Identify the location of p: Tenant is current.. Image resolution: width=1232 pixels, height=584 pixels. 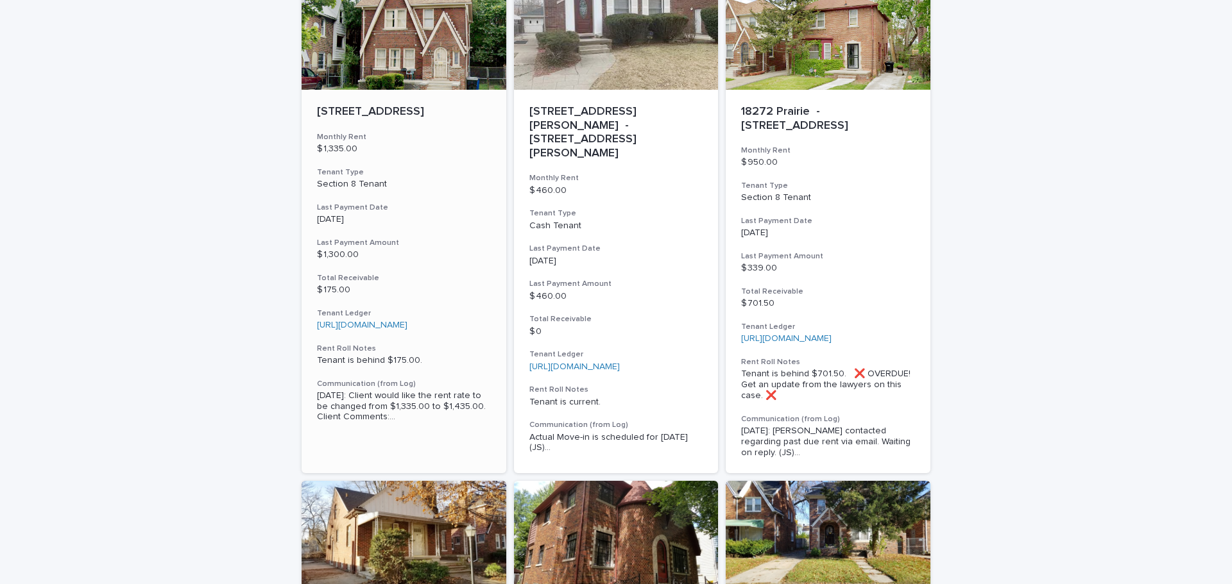
(616, 402).